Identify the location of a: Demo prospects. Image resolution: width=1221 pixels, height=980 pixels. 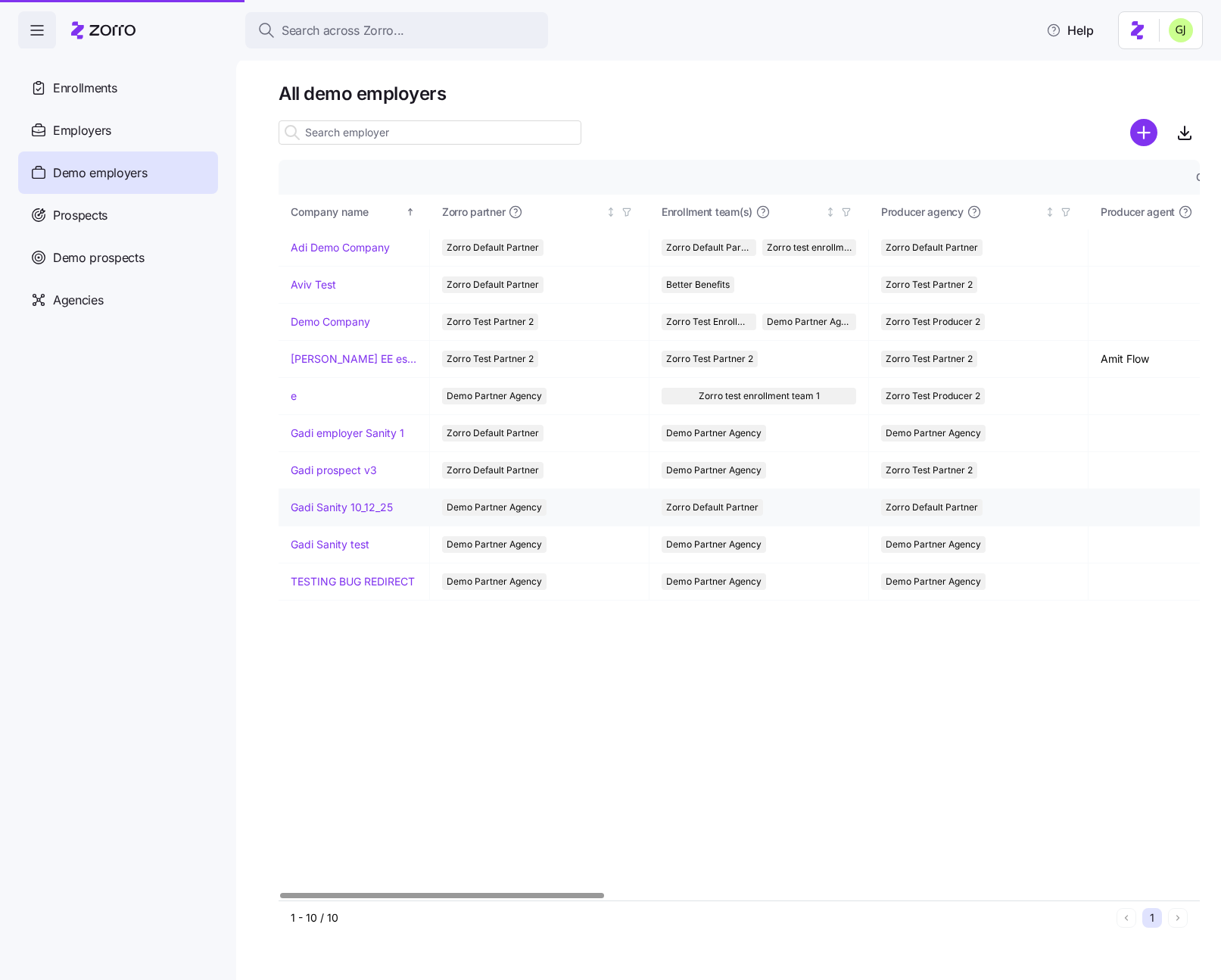
(118, 257).